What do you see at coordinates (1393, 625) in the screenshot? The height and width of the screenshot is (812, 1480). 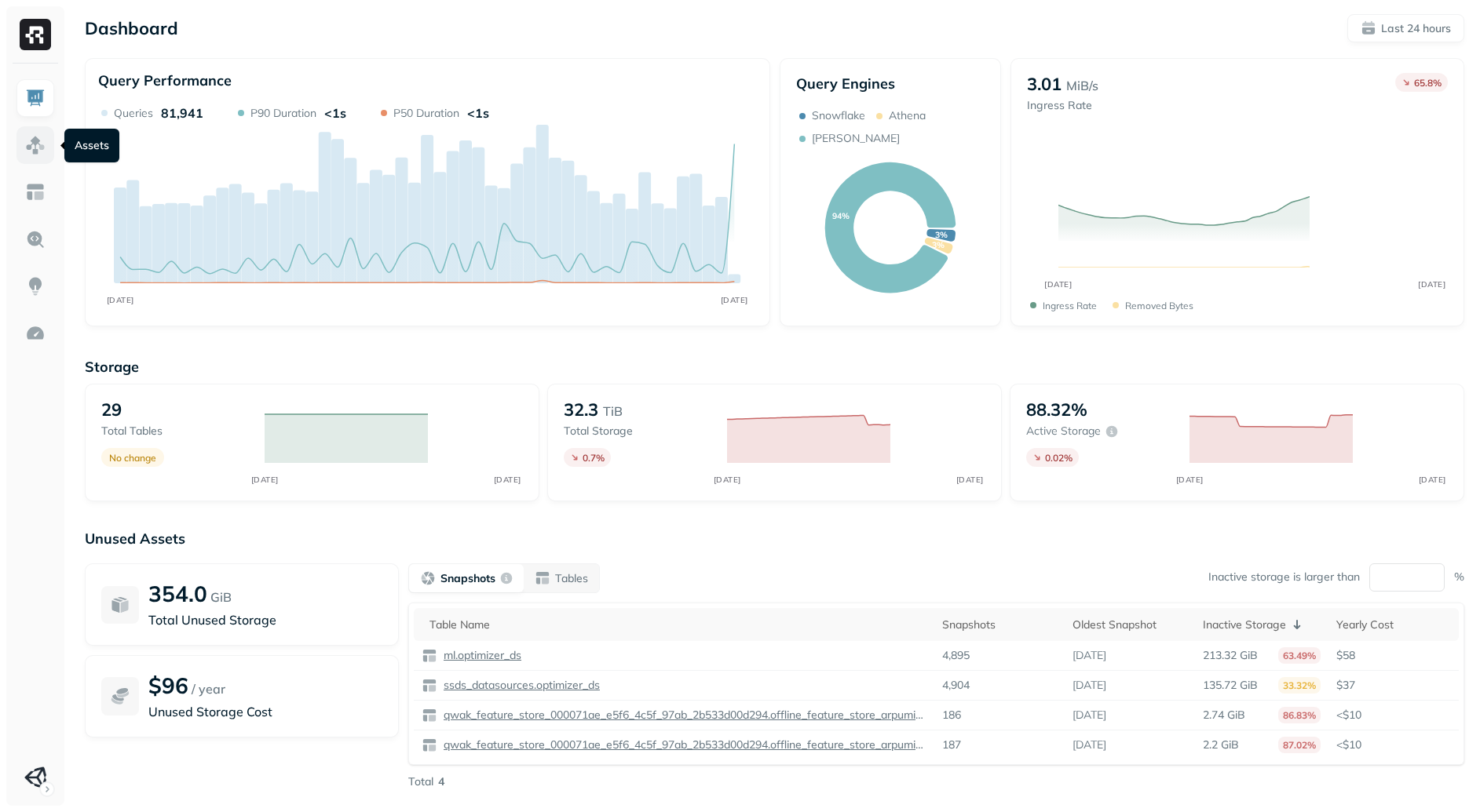 I see `div: Yearly Cost` at bounding box center [1393, 625].